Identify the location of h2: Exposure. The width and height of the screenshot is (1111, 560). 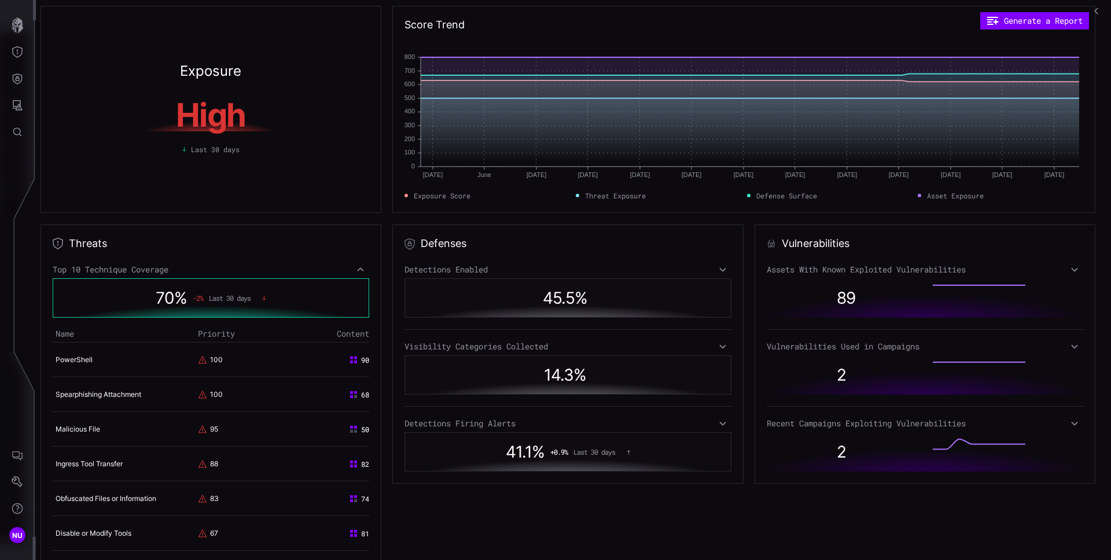
(211, 71).